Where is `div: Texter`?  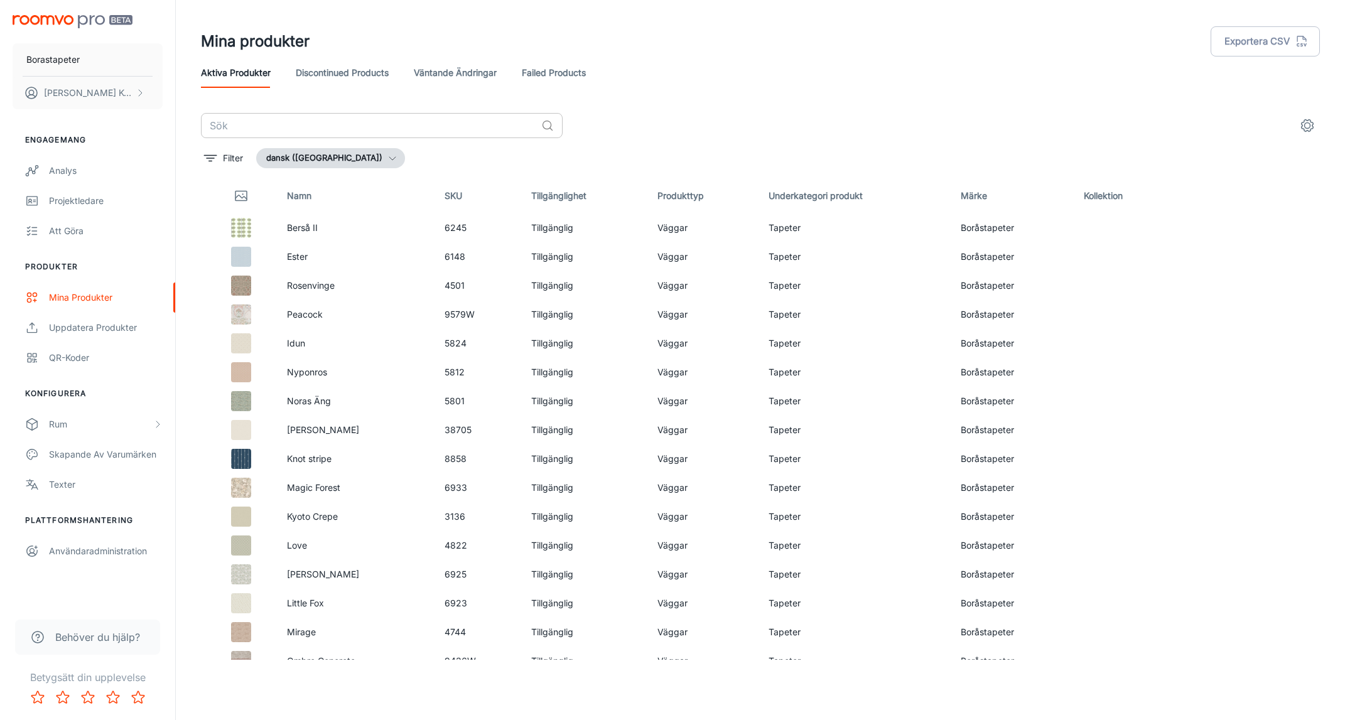
div: Texter is located at coordinates (106, 485).